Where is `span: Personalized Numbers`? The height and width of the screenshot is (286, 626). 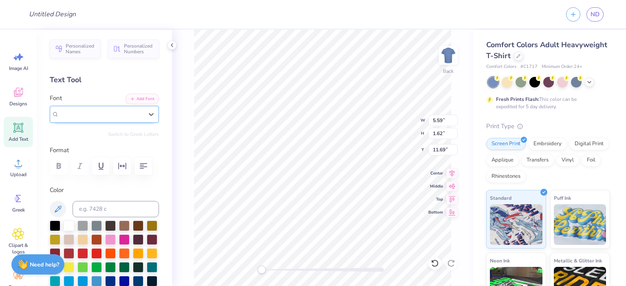
span: Personalized Numbers is located at coordinates (139, 49).